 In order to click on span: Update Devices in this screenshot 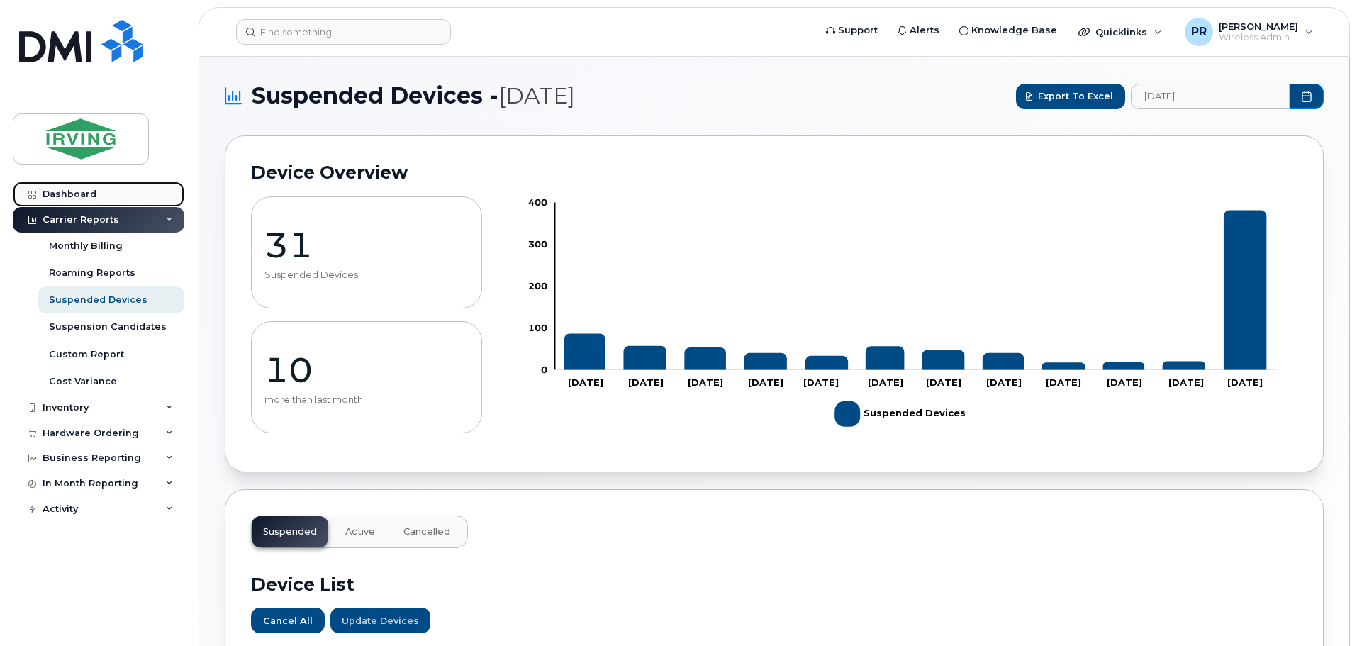, I will do `click(380, 621)`.